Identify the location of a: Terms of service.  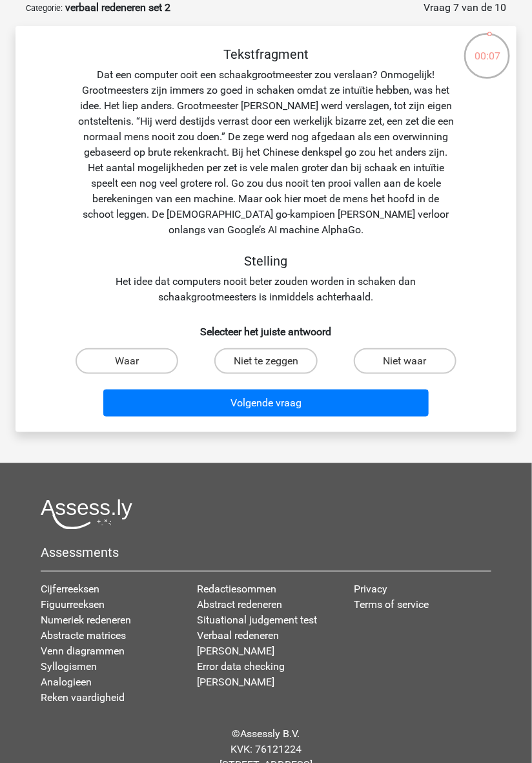
(392, 605).